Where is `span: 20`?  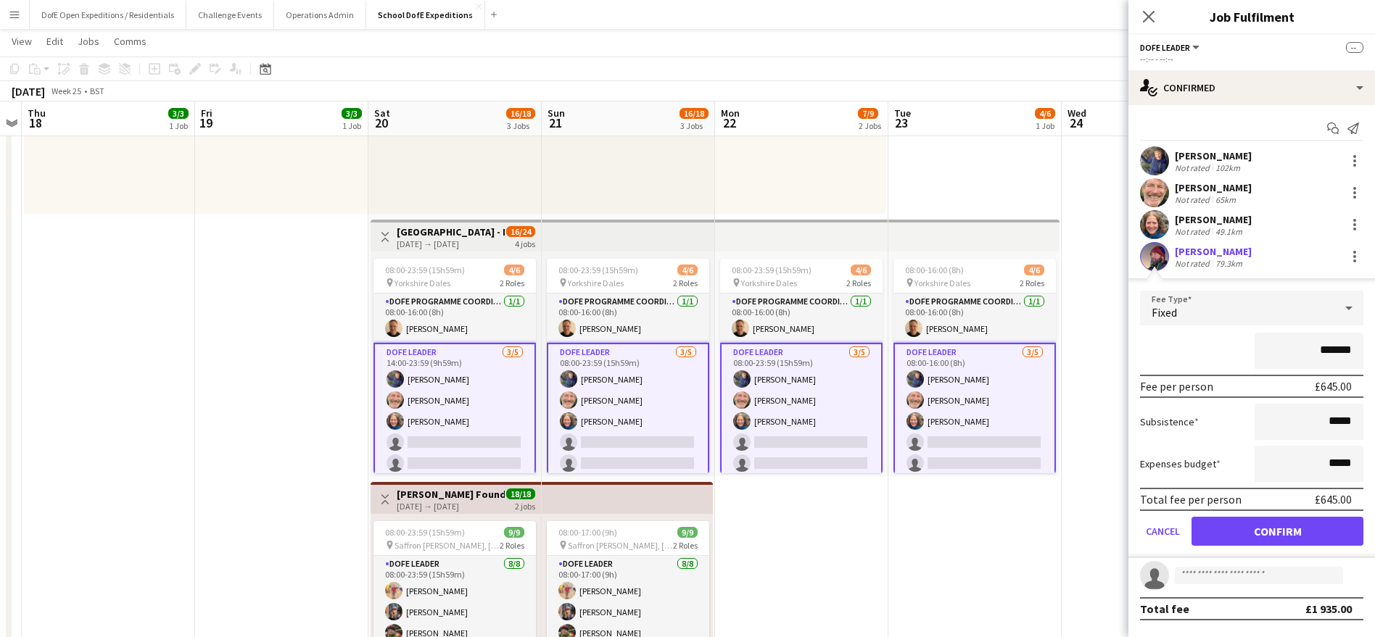 span: 20 is located at coordinates (381, 123).